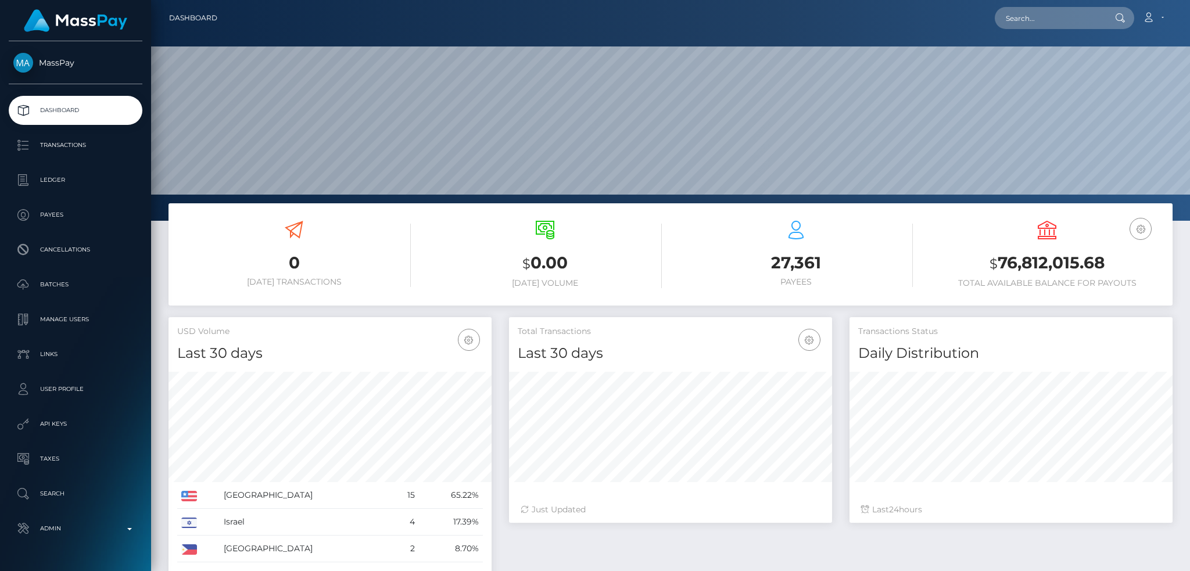 The image size is (1190, 571). What do you see at coordinates (405, 549) in the screenshot?
I see `td: 2` at bounding box center [405, 549].